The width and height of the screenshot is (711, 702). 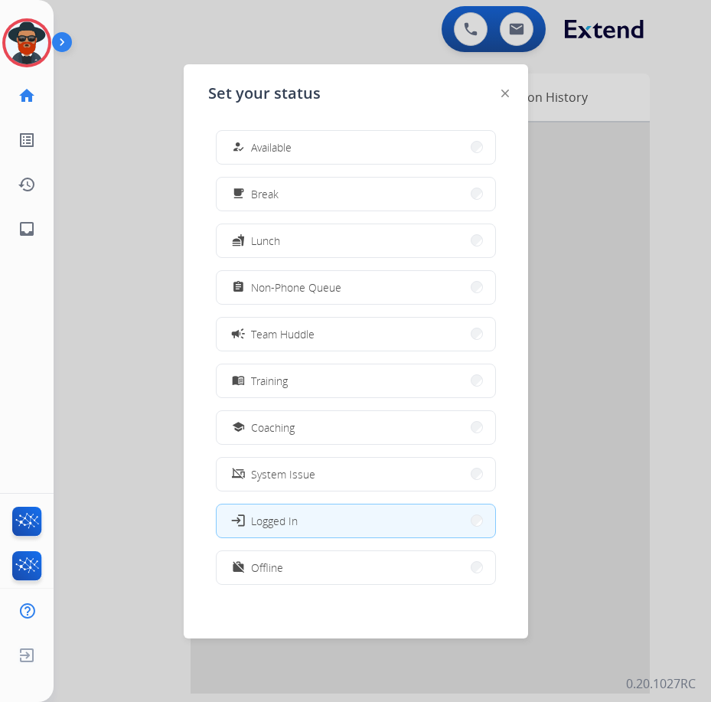 What do you see at coordinates (274, 521) in the screenshot?
I see `span: Logged In` at bounding box center [274, 521].